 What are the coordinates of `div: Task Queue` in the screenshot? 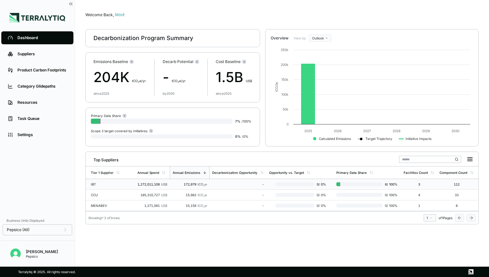 It's located at (42, 119).